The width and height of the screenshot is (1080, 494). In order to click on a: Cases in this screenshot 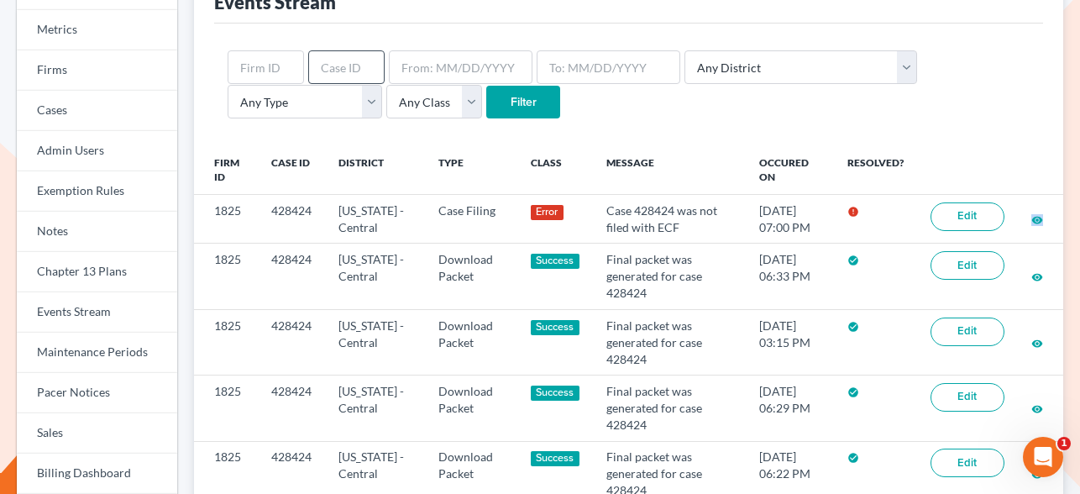, I will do `click(97, 111)`.